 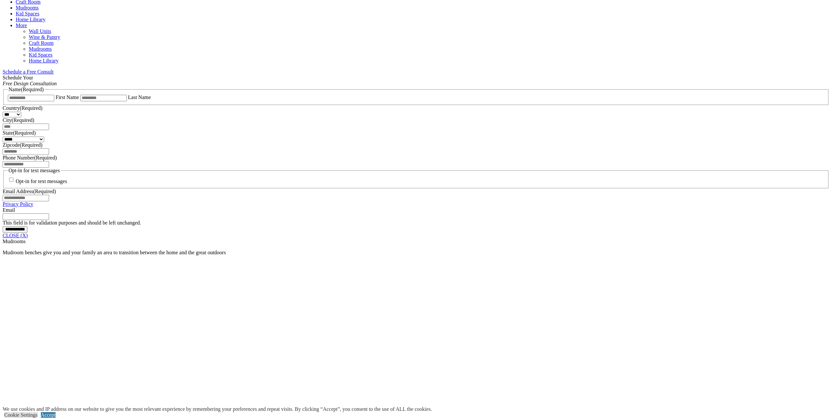 I want to click on span: Schedule Your, so click(x=30, y=80).